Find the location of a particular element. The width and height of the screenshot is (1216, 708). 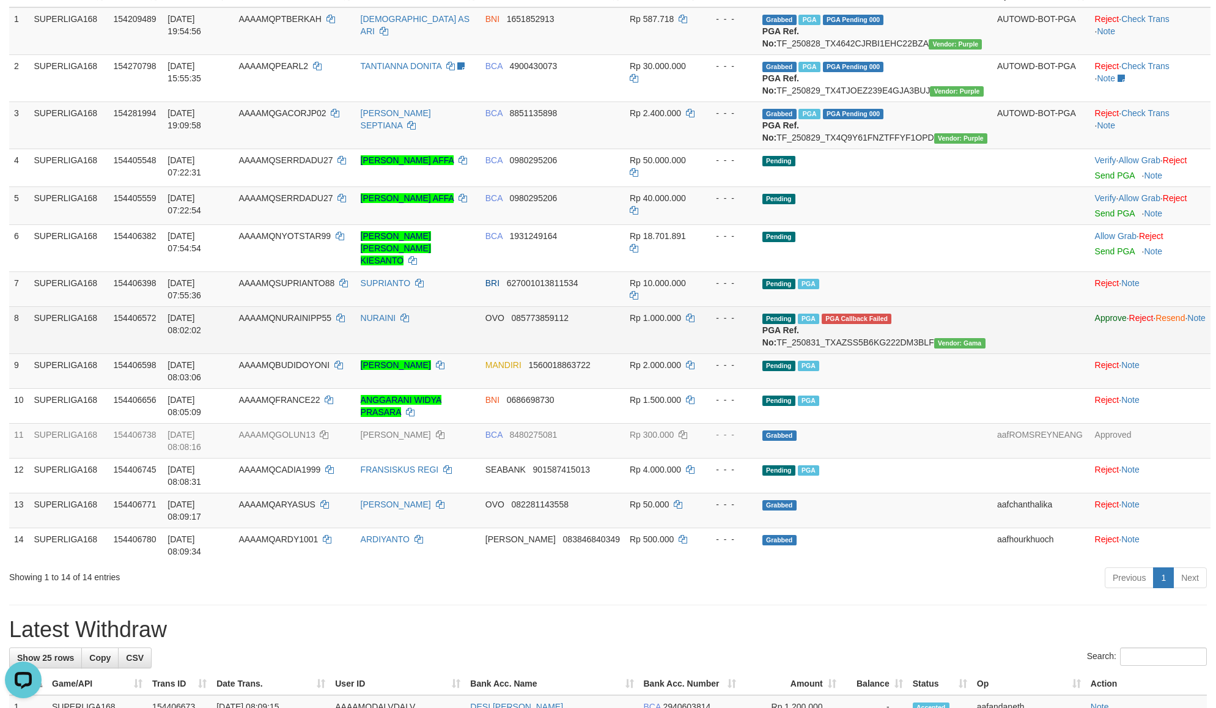

span: Rp 500.000 is located at coordinates (652, 539).